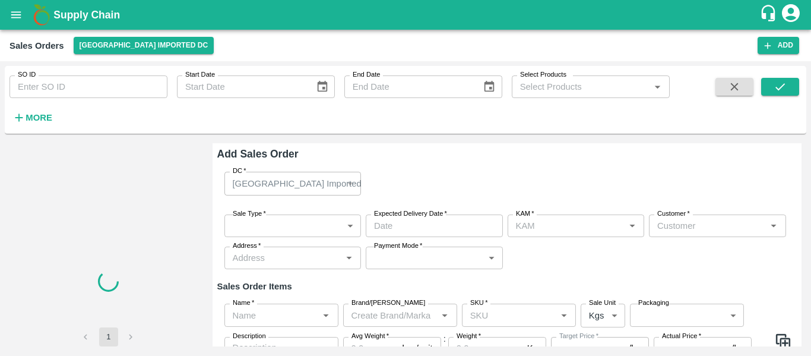 The image size is (811, 356). I want to click on input: Name, so click(271, 315).